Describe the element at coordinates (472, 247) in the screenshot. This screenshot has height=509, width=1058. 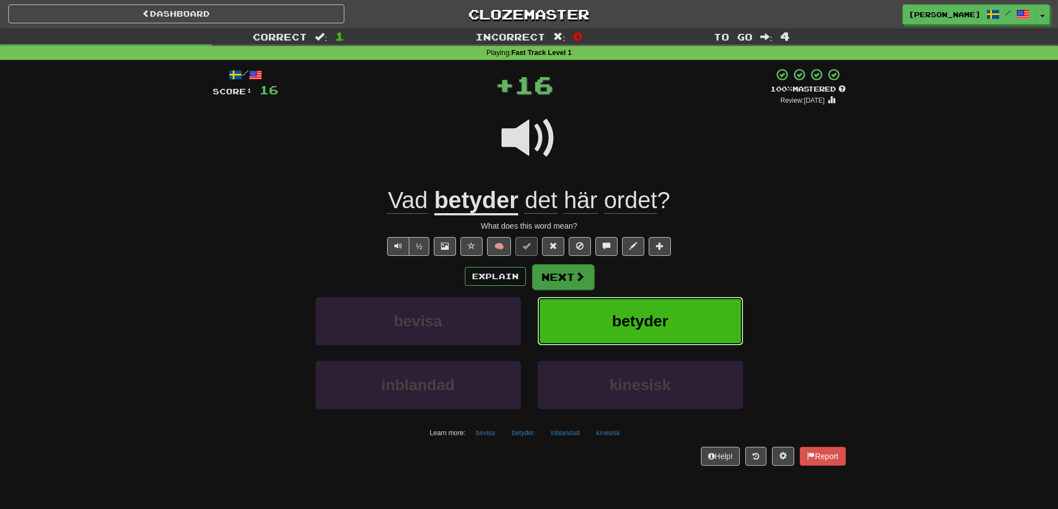
I see `button: Favorite sentence (alt+f)` at that location.